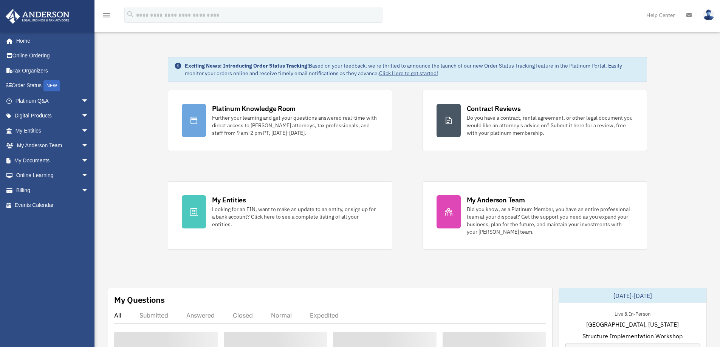 The height and width of the screenshot is (347, 720). Describe the element at coordinates (254, 108) in the screenshot. I see `div: Platinum Knowledge Room` at that location.